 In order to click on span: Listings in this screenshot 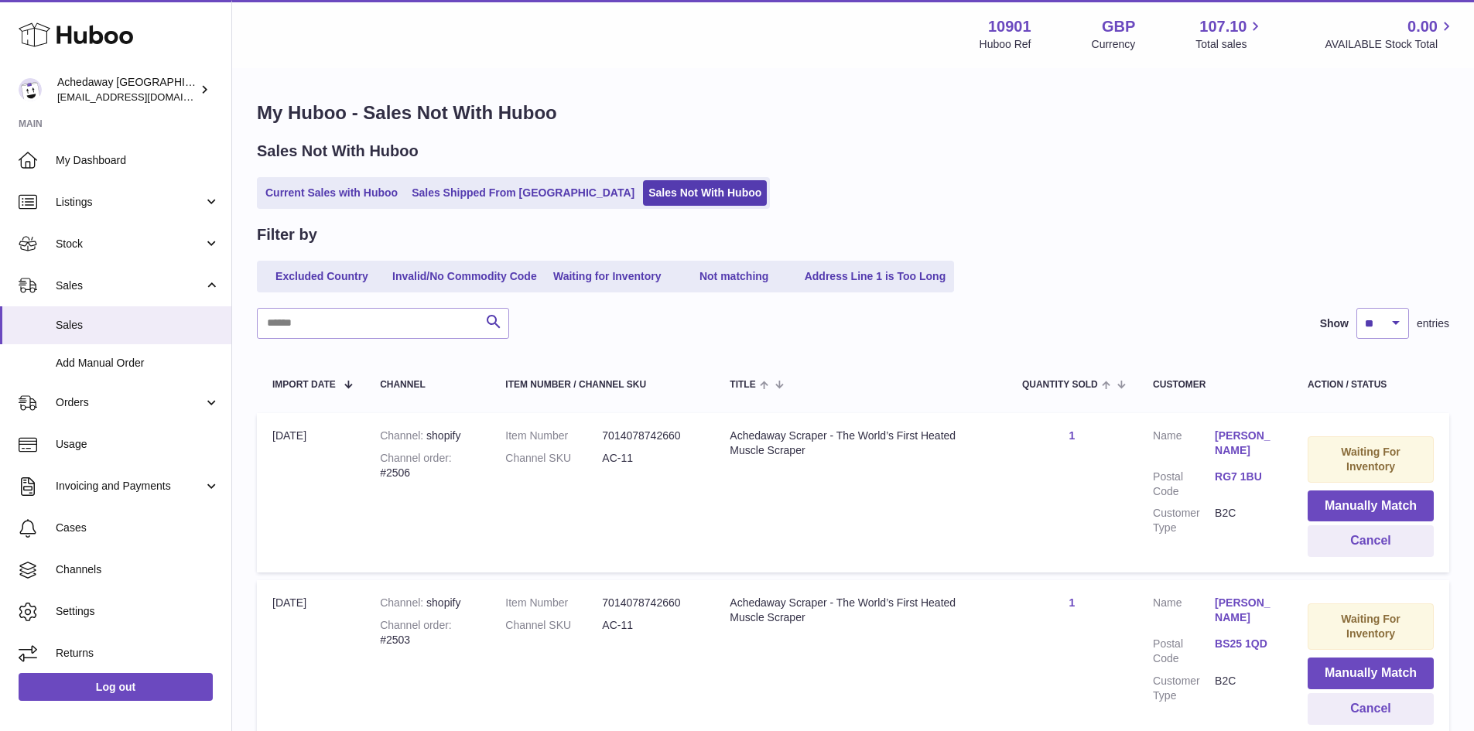, I will do `click(129, 202)`.